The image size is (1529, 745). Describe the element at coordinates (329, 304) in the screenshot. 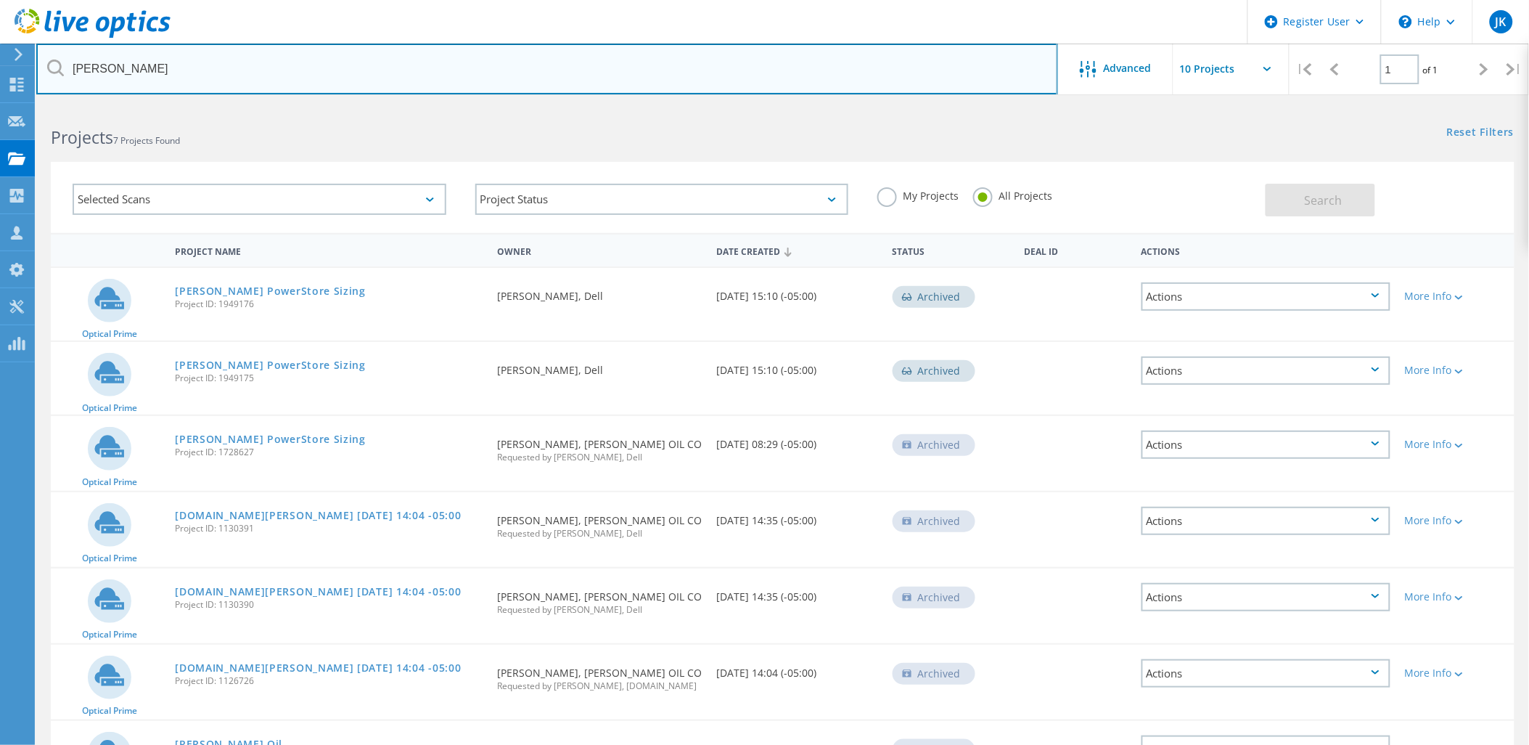

I see `span: Project ID: 1949176` at that location.